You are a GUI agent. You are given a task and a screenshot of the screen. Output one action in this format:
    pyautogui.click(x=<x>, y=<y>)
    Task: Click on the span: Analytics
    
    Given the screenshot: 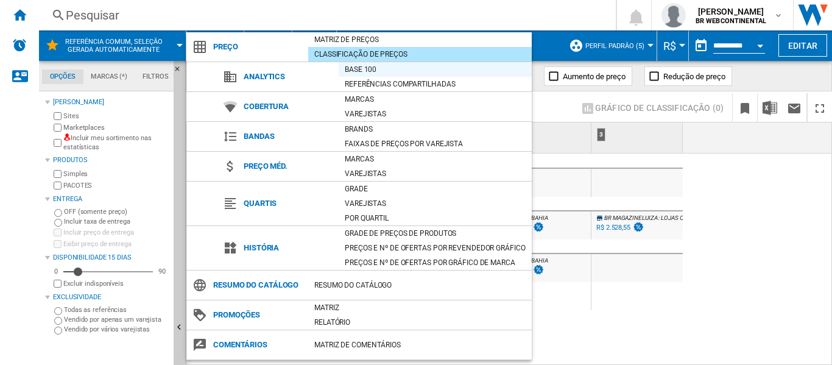 What is the action you would take?
    pyautogui.click(x=288, y=77)
    